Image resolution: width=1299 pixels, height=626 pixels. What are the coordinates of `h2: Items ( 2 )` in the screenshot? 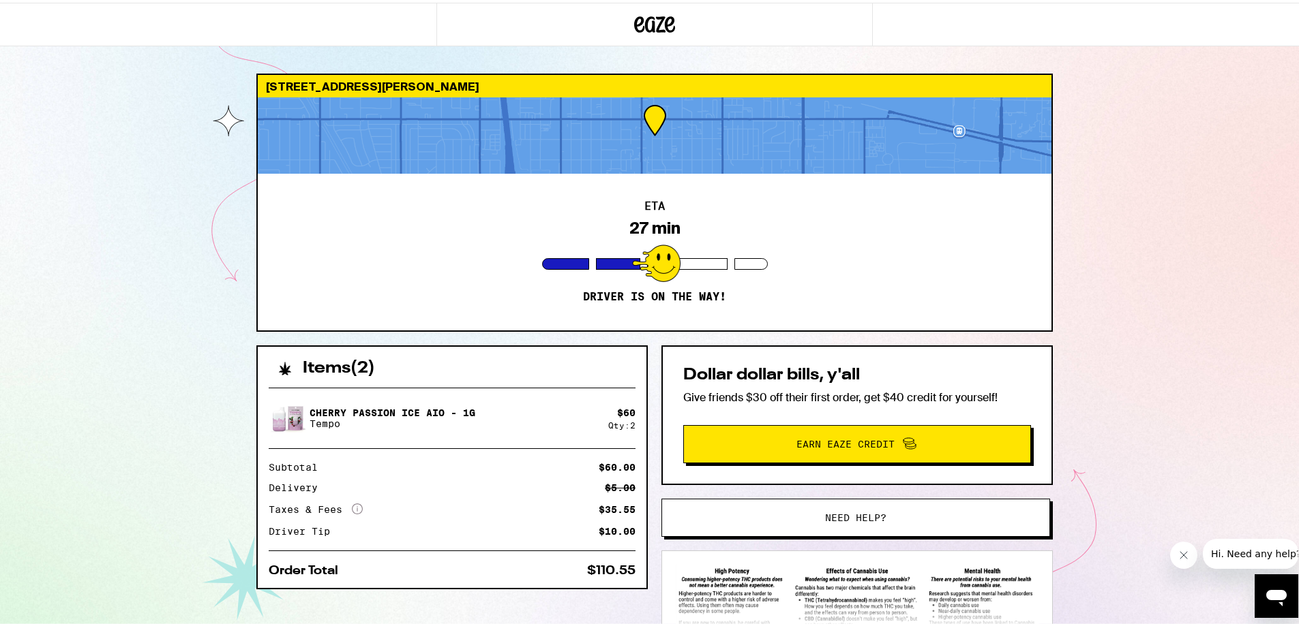 It's located at (339, 366).